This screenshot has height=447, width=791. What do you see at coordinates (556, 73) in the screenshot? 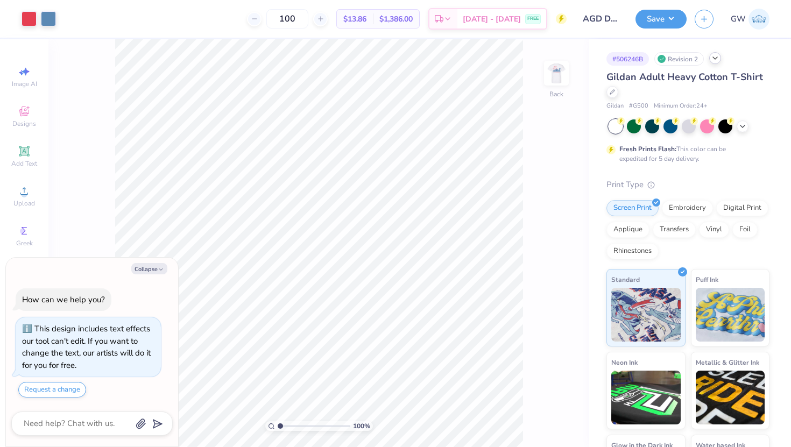
I see `img: Back` at bounding box center [556, 73].